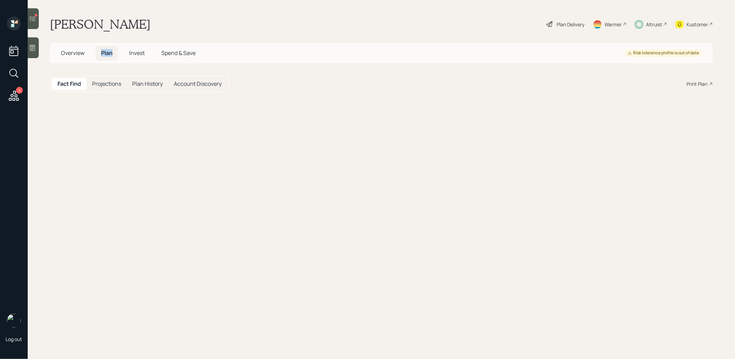 The height and width of the screenshot is (359, 735). Describe the element at coordinates (14, 321) in the screenshot. I see `img: treva-nostdahl-headshot.png` at that location.